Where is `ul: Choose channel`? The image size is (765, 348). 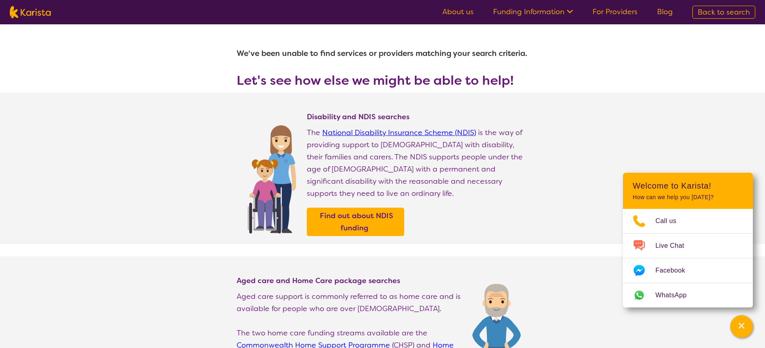 ul: Choose channel is located at coordinates (687, 258).